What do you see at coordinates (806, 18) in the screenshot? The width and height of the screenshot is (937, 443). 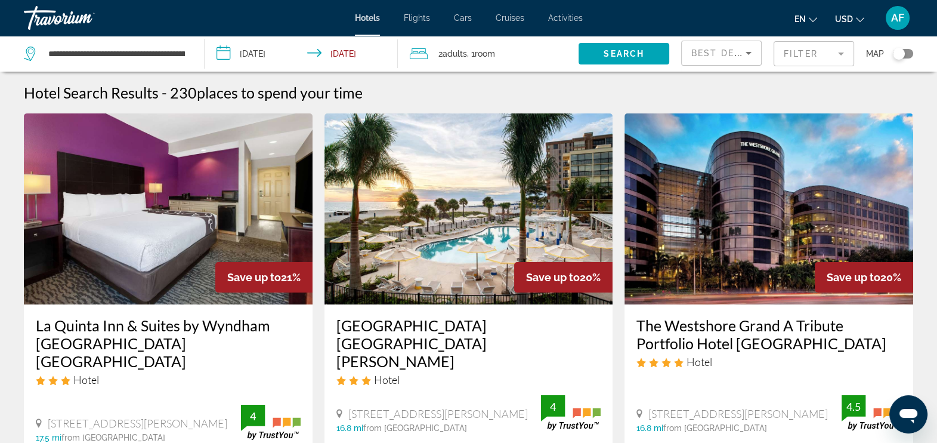 I see `button: Change language` at bounding box center [806, 18].